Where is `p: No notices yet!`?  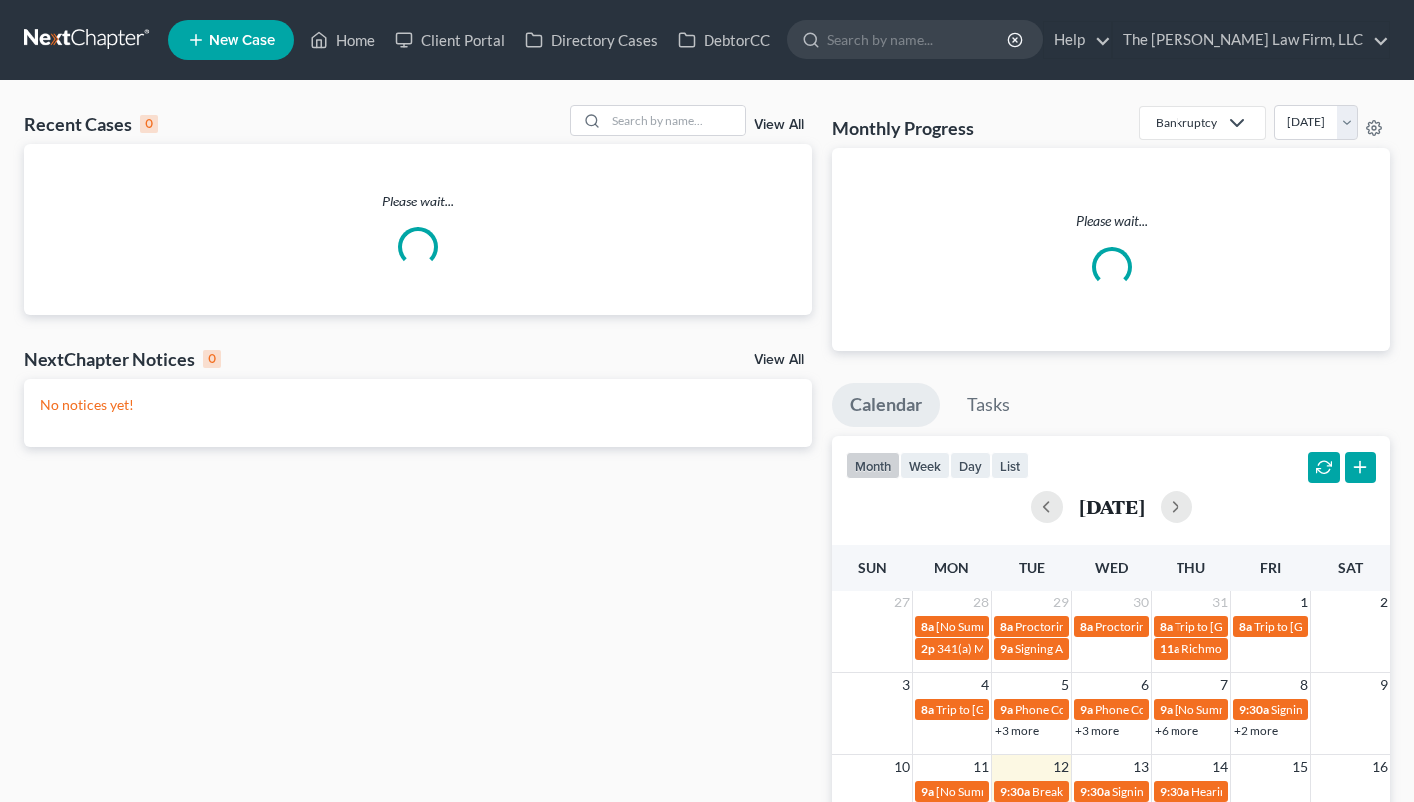 p: No notices yet! is located at coordinates (418, 405).